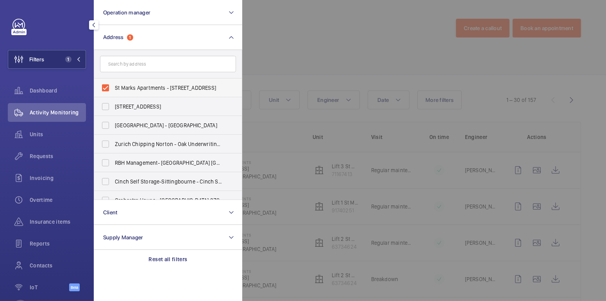  Describe the element at coordinates (68, 59) in the screenshot. I see `span: 1` at that location.